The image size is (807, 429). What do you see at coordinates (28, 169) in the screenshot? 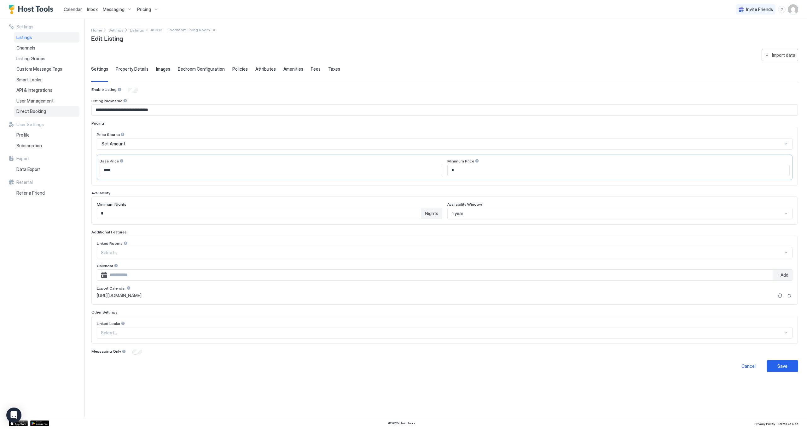
I see `span: Data Export` at bounding box center [28, 169].